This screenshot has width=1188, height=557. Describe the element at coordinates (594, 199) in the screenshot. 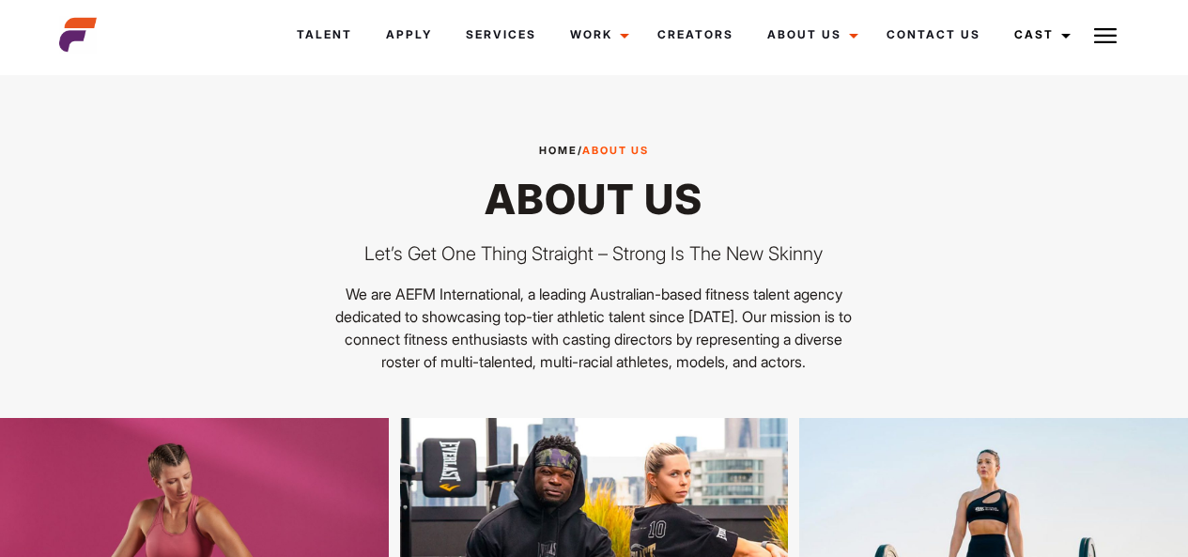

I see `h1: About us` at that location.